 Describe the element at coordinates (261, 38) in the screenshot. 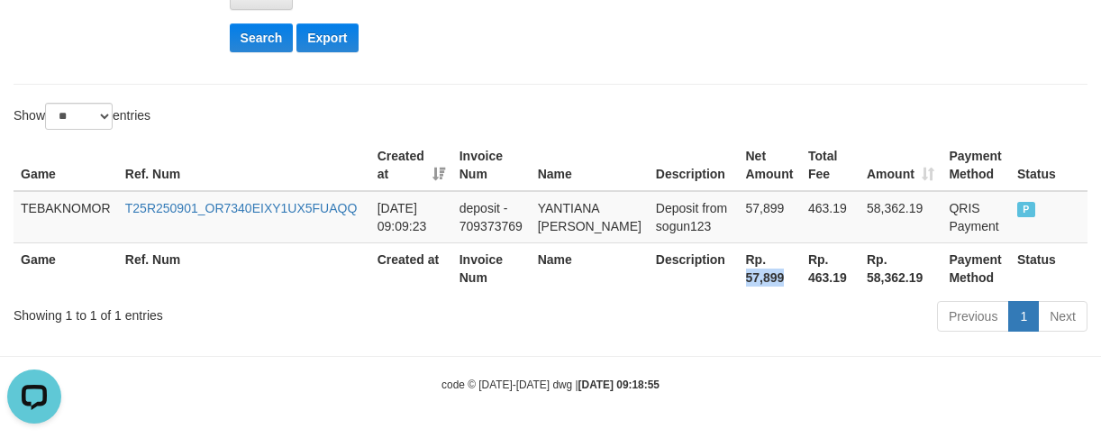

I see `button: Search` at that location.